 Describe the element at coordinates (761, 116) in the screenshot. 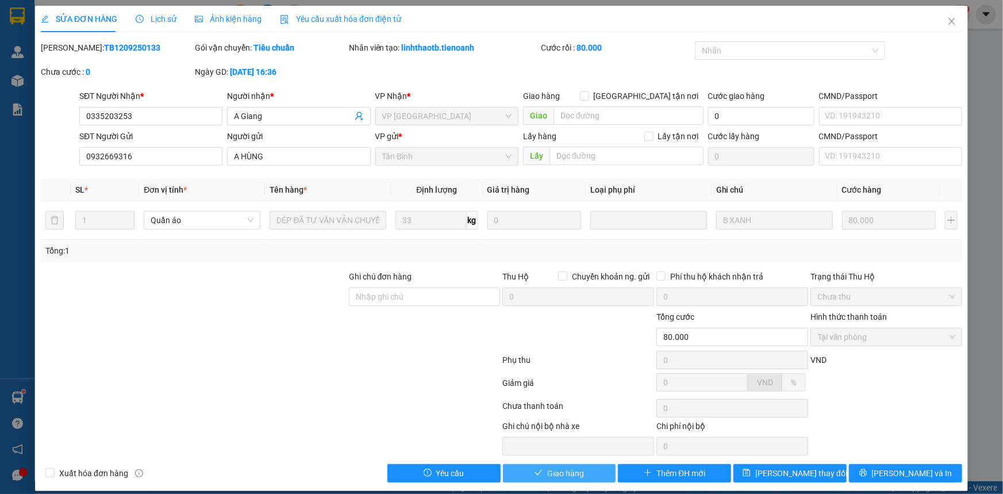

I see `input: Cước giao hàng` at that location.